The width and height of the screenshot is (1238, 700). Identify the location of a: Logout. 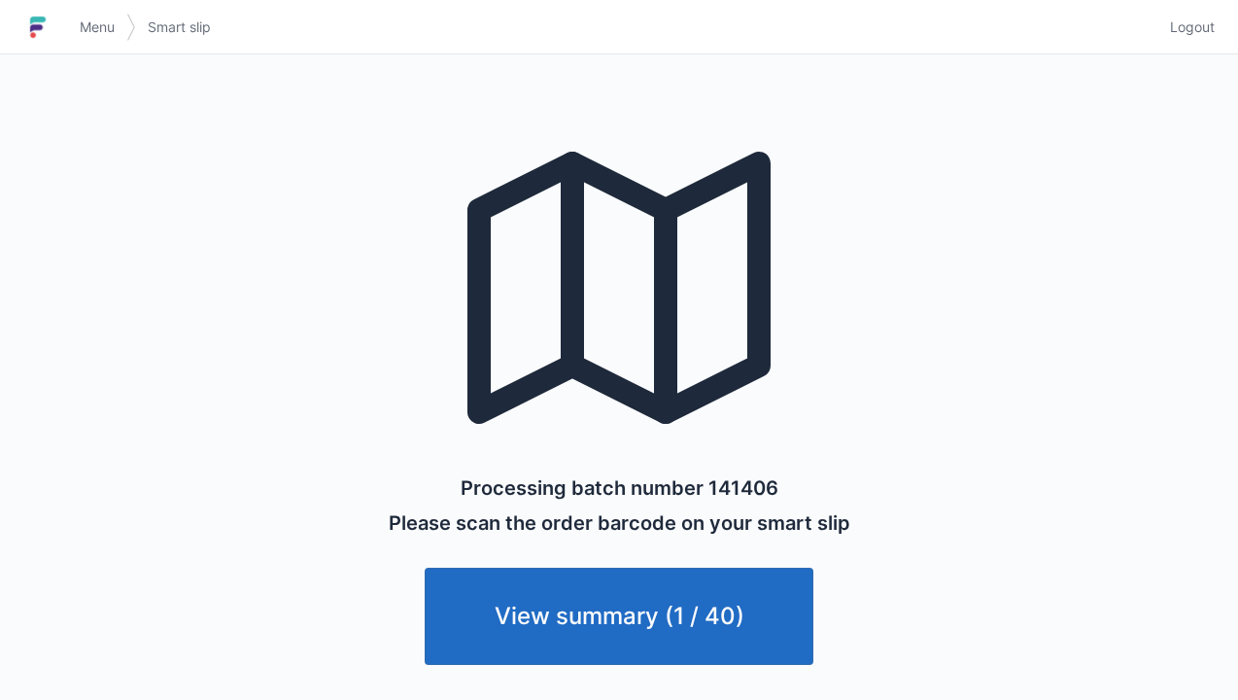
(1187, 27).